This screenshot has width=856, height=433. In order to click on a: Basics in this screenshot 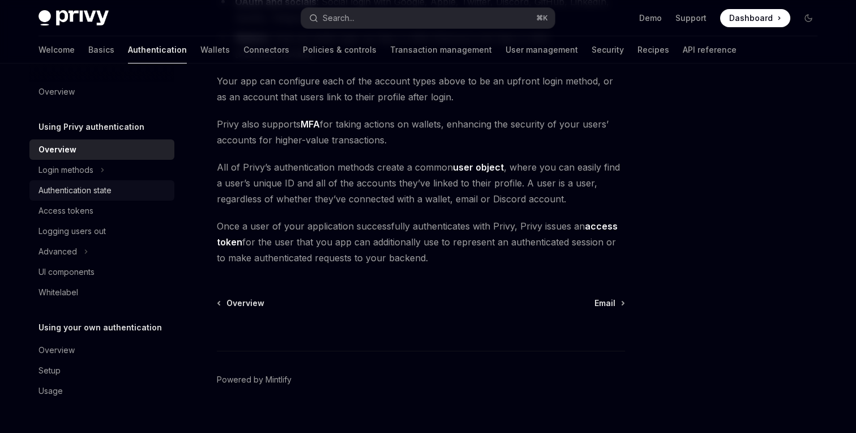, I will do `click(101, 50)`.